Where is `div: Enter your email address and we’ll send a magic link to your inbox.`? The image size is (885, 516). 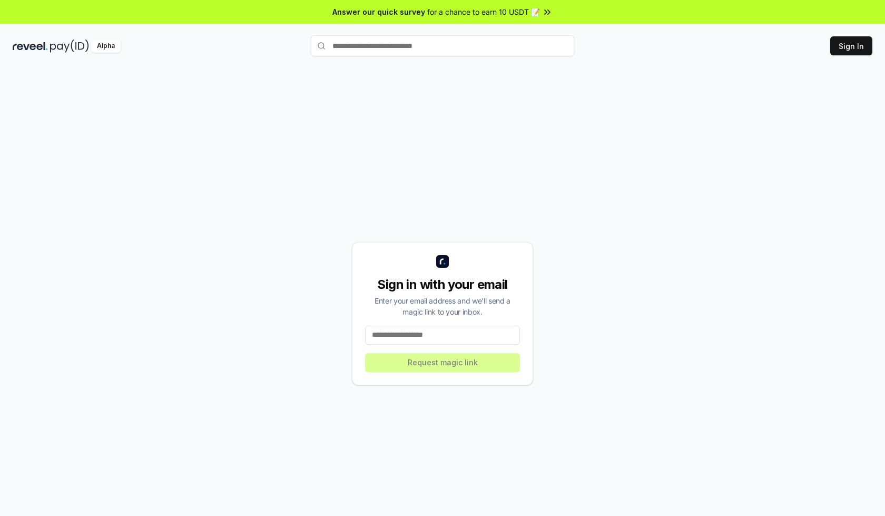 div: Enter your email address and we’ll send a magic link to your inbox. is located at coordinates (443, 306).